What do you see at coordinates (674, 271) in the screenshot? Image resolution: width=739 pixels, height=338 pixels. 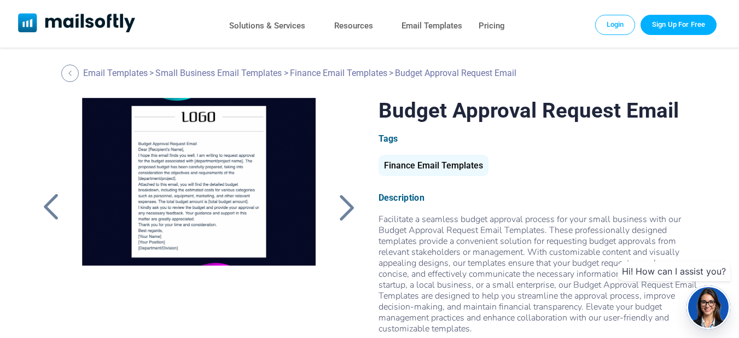 I see `div: Hi! How can I assist you?` at bounding box center [674, 271].